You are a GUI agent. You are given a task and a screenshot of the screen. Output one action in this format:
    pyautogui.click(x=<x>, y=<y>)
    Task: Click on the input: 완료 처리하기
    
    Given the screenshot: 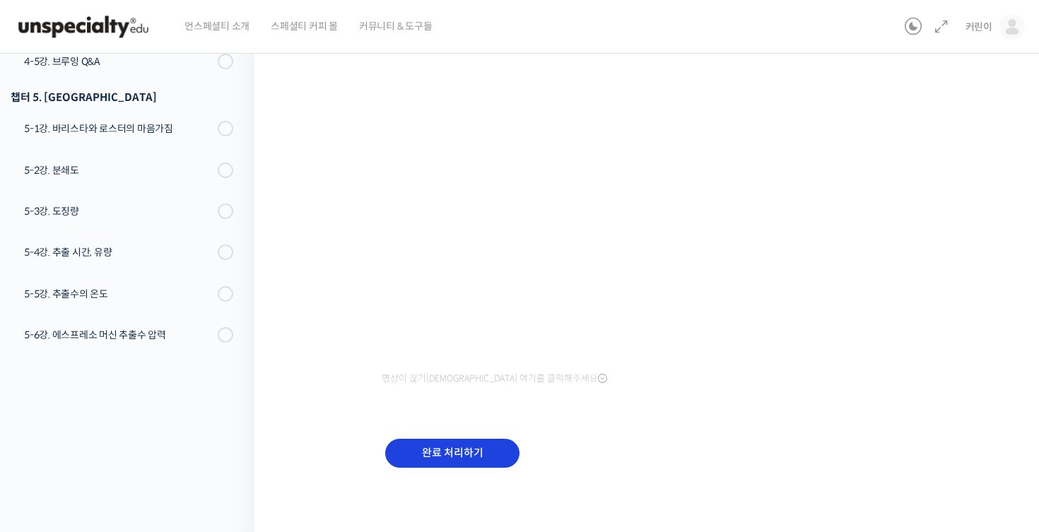 What is the action you would take?
    pyautogui.click(x=452, y=453)
    